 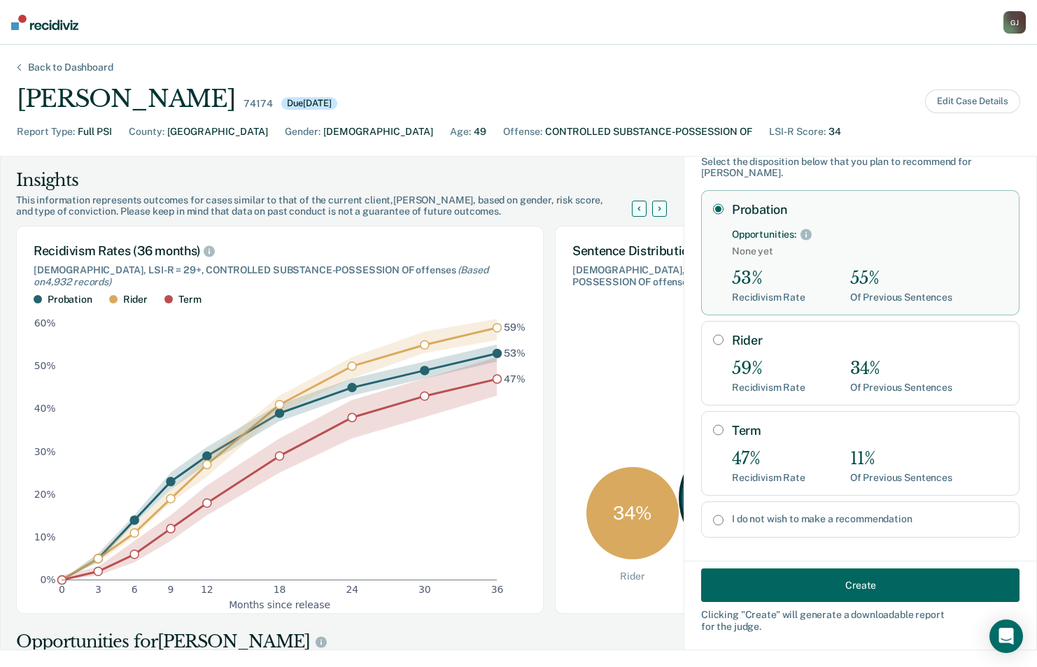 I want to click on text: 53%, so click(x=514, y=353).